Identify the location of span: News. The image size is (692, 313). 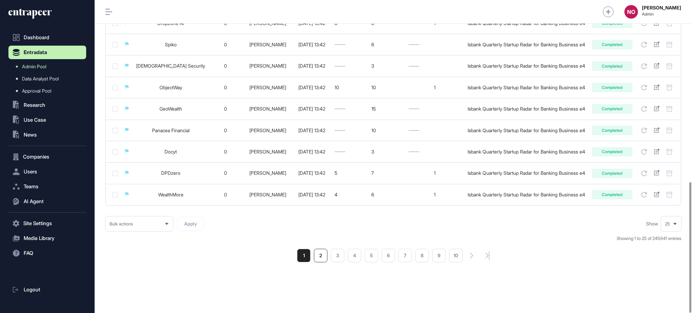
(30, 135).